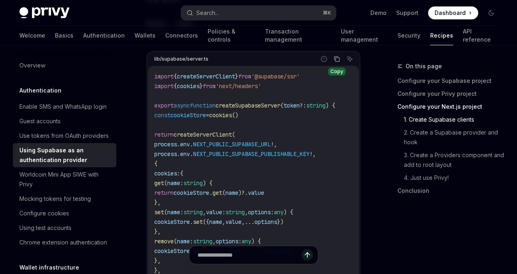  What do you see at coordinates (251, 154) in the screenshot?
I see `span: NEXT_PUBLIC_SUPABASE_PUBLISHABLE_KEY` at bounding box center [251, 154].